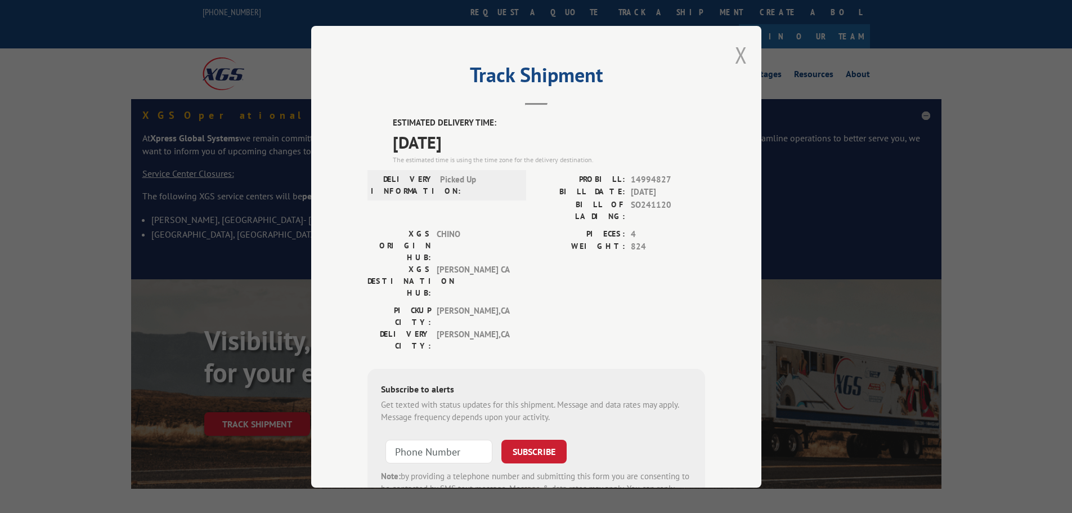 Image resolution: width=1072 pixels, height=513 pixels. What do you see at coordinates (741, 55) in the screenshot?
I see `button: Close modal` at bounding box center [741, 55].